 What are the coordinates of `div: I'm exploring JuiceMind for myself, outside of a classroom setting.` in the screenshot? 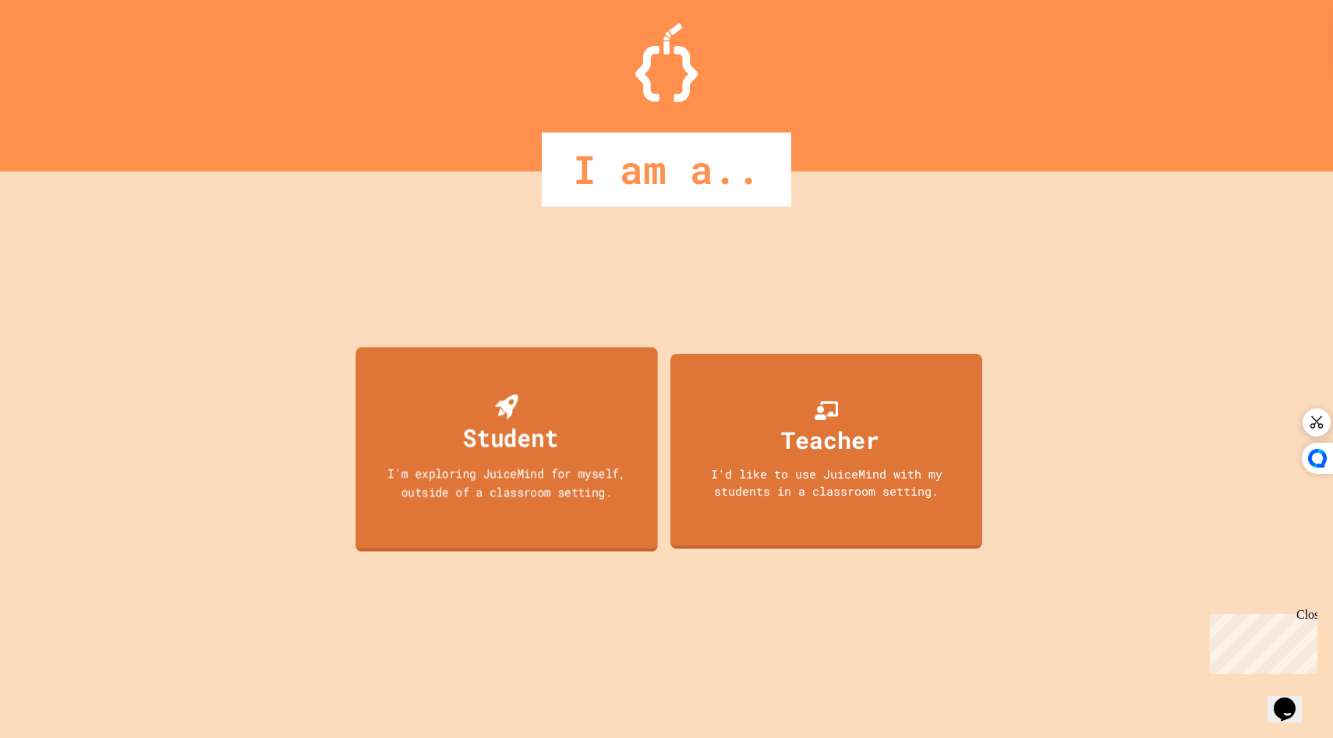 It's located at (507, 482).